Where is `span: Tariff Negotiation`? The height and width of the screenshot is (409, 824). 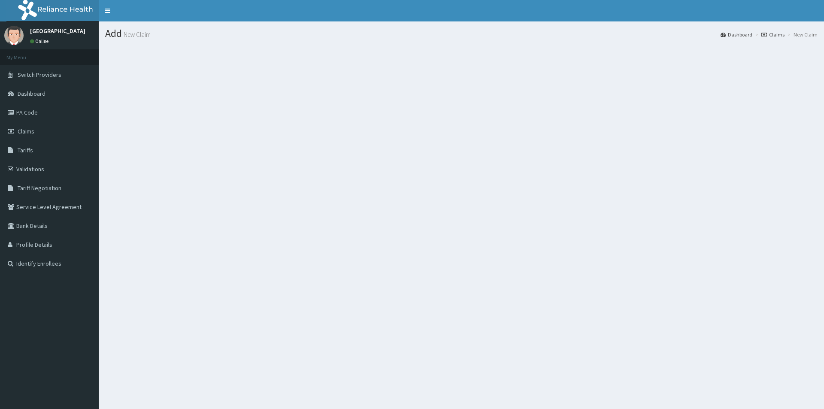
span: Tariff Negotiation is located at coordinates (39, 188).